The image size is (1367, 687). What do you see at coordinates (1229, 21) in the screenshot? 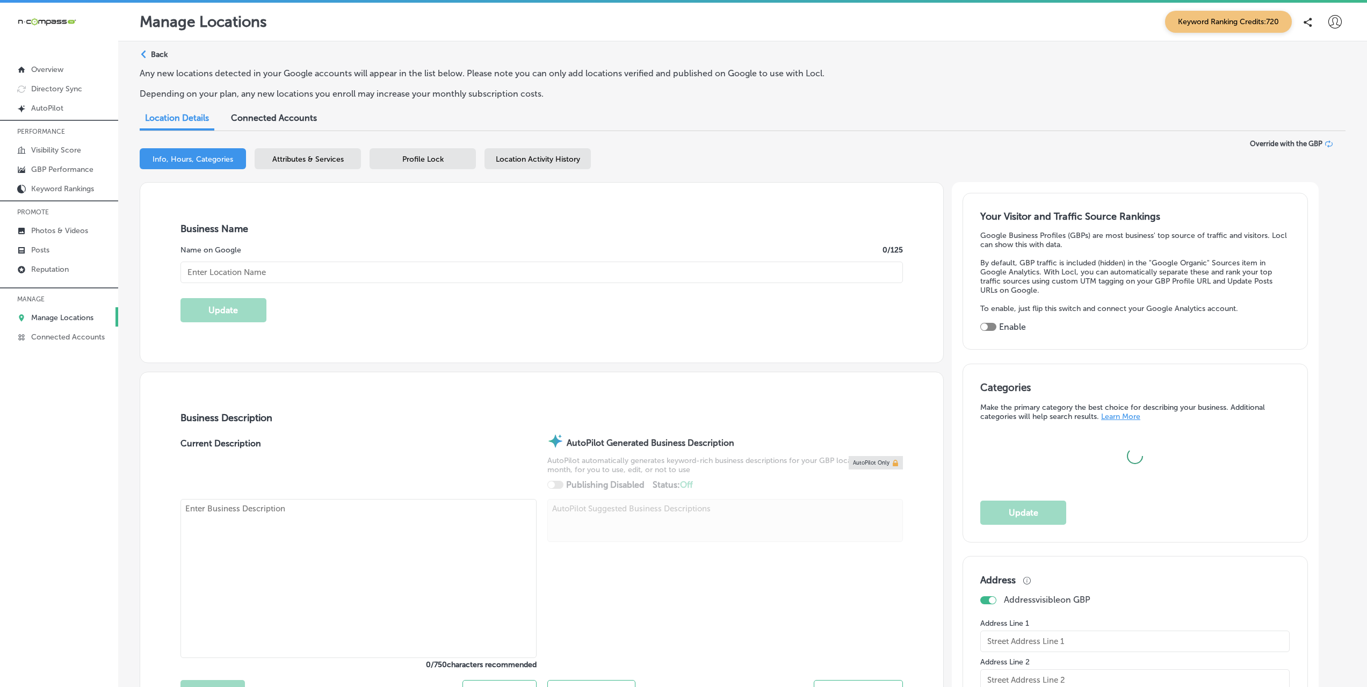
I see `span: Keyword Ranking Credits: 720` at bounding box center [1229, 21].